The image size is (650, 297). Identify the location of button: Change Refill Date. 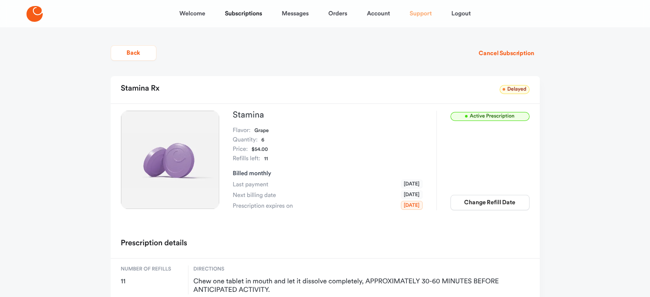
(490, 203).